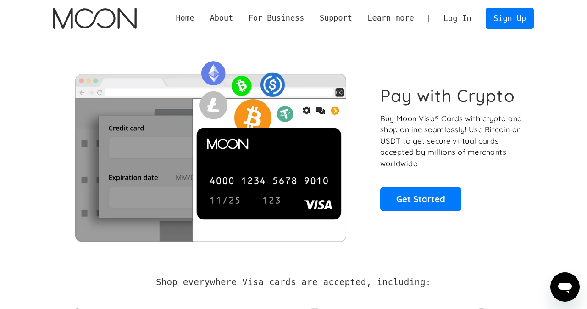 This screenshot has height=309, width=587. I want to click on a: home, so click(94, 18).